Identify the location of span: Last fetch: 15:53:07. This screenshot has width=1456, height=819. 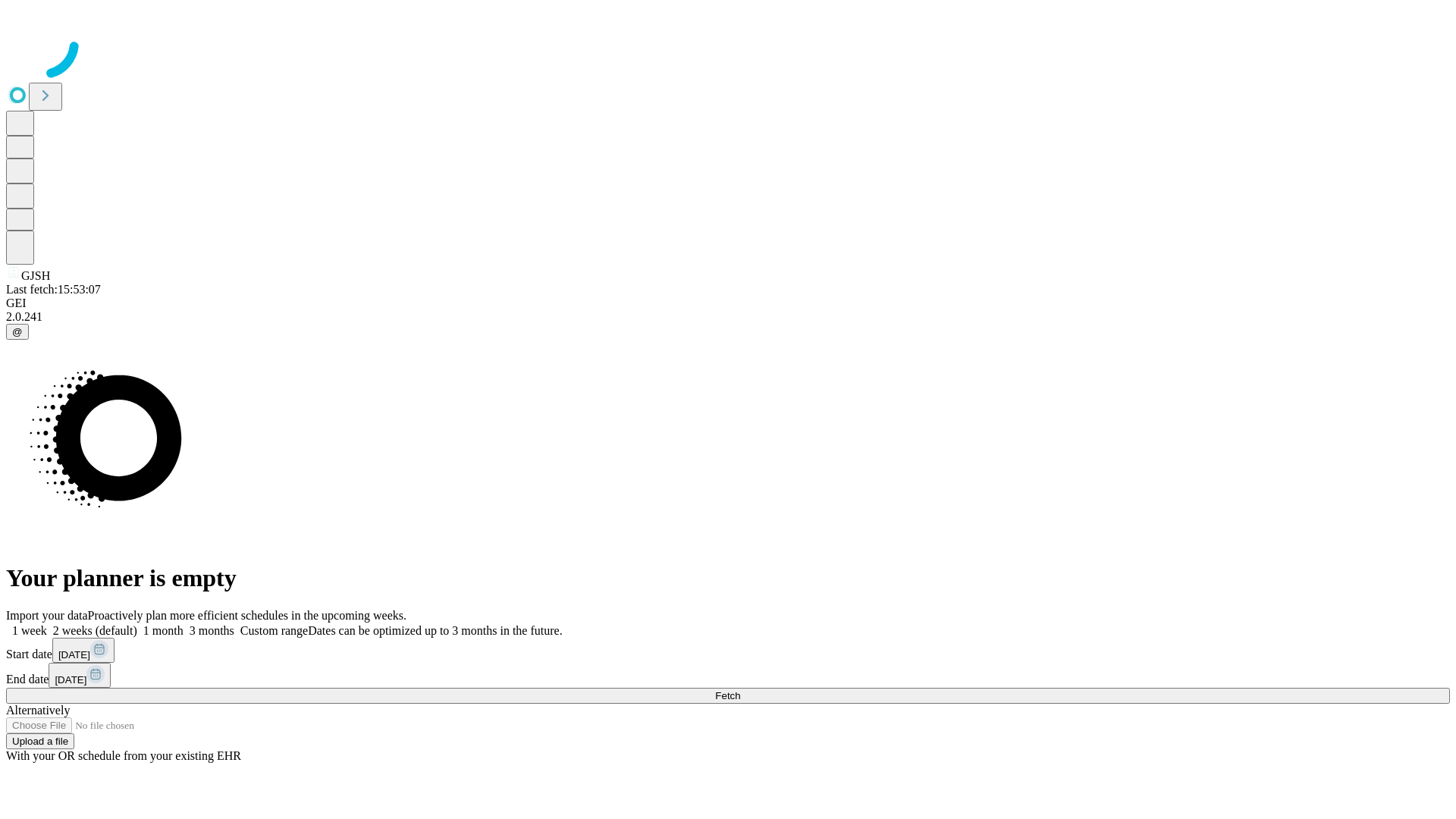
(53, 289).